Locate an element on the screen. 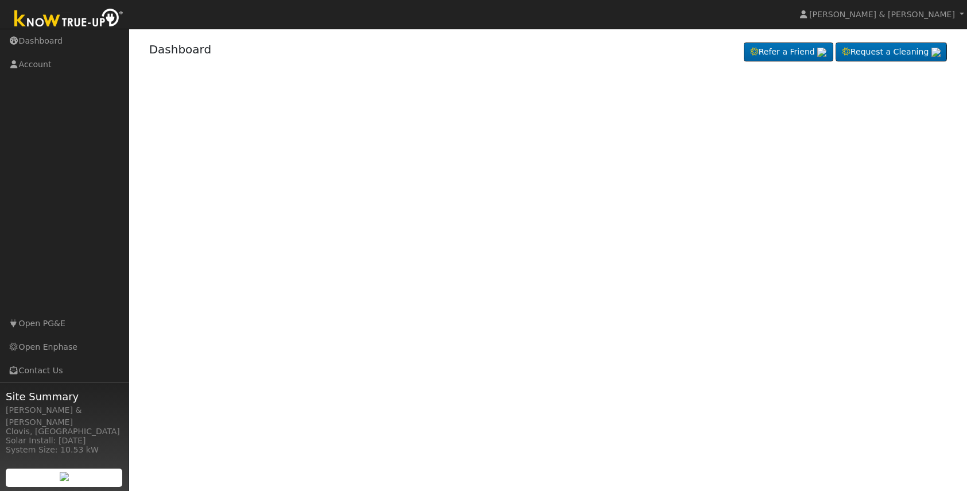 Image resolution: width=967 pixels, height=491 pixels. a: Dashboard is located at coordinates (180, 49).